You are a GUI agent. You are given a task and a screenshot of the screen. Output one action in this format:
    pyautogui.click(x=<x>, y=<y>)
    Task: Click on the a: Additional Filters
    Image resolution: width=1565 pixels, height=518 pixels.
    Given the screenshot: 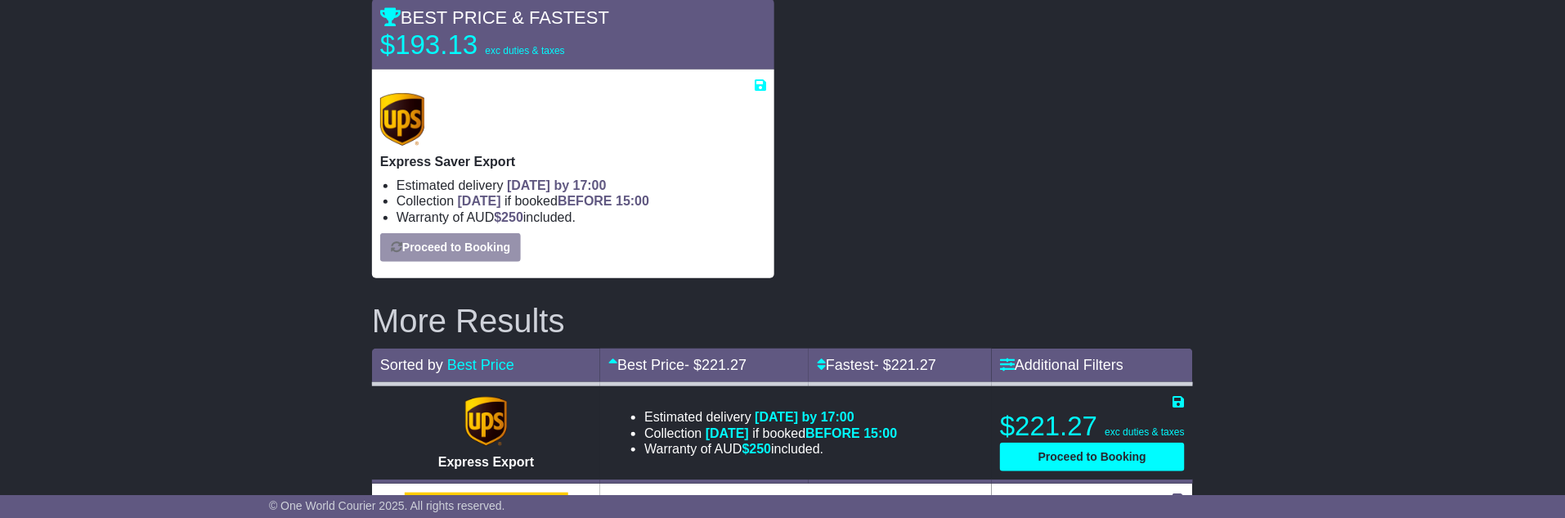 What is the action you would take?
    pyautogui.click(x=1061, y=365)
    